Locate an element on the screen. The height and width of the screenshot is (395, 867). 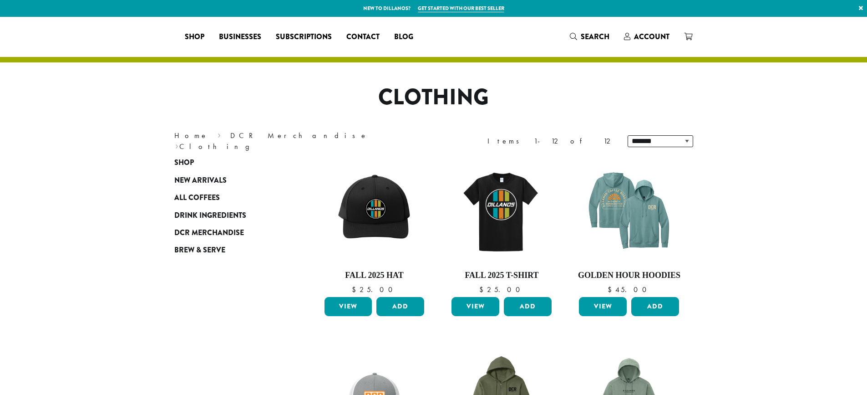
a: Fall 2025 T-Shirt $25.00 is located at coordinates (502, 226).